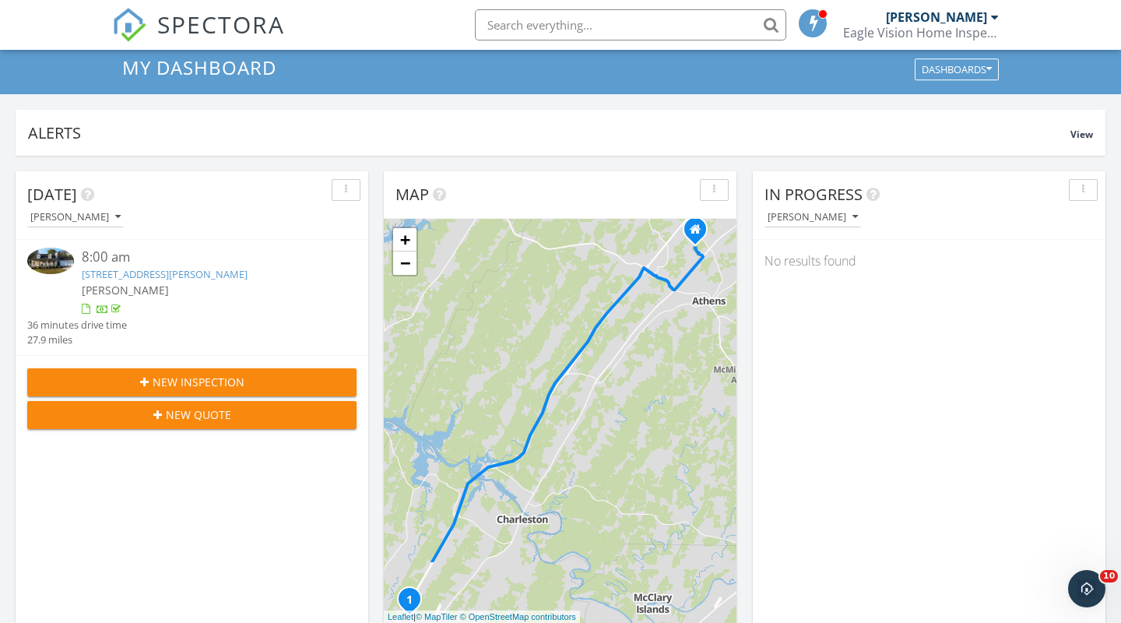 This screenshot has width=1121, height=623. What do you see at coordinates (549, 132) in the screenshot?
I see `div: Alerts` at bounding box center [549, 132].